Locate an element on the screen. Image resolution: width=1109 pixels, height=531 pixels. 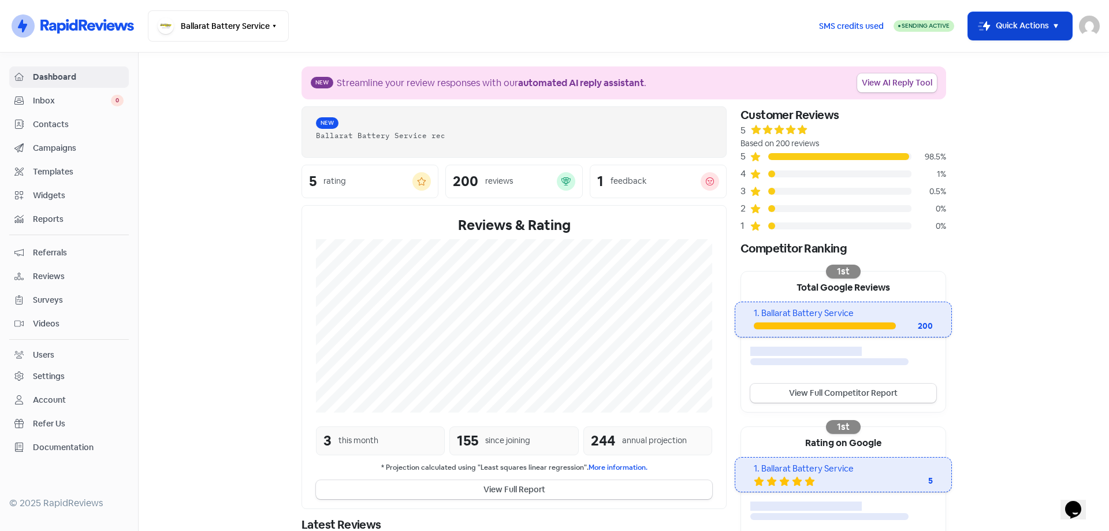
a: Dashboard is located at coordinates (69, 77).